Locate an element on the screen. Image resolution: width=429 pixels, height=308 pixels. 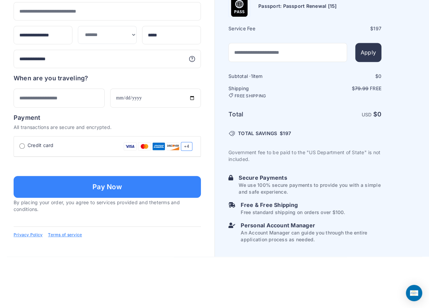
p: An Account Manager can guide you through the entire application process as needed. is located at coordinates (311, 236).